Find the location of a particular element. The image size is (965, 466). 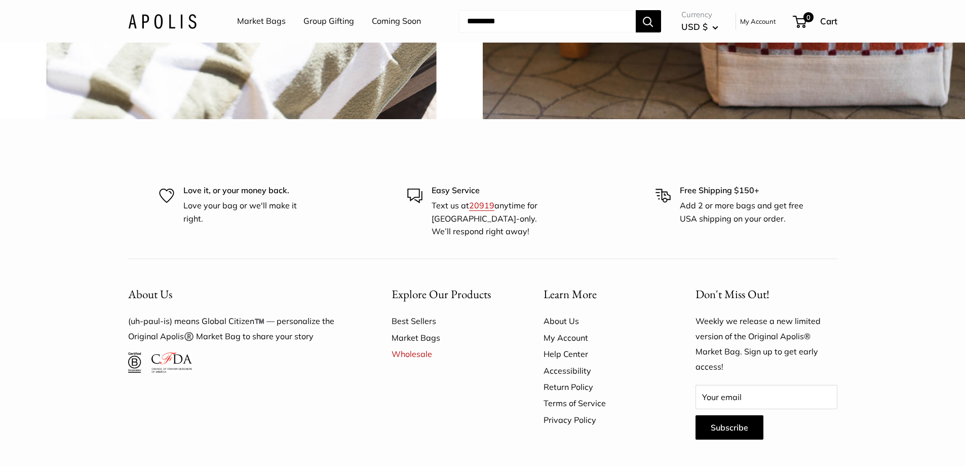

p: Love it, or your money back. is located at coordinates (247, 191).